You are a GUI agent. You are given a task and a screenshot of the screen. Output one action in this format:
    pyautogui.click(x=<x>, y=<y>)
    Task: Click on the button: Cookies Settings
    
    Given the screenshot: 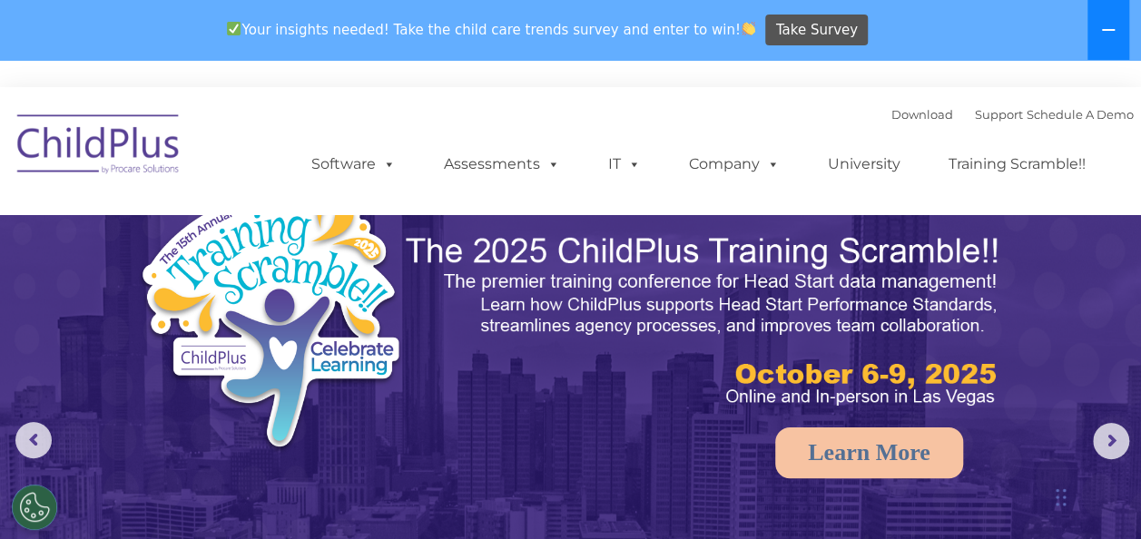 What is the action you would take?
    pyautogui.click(x=34, y=507)
    